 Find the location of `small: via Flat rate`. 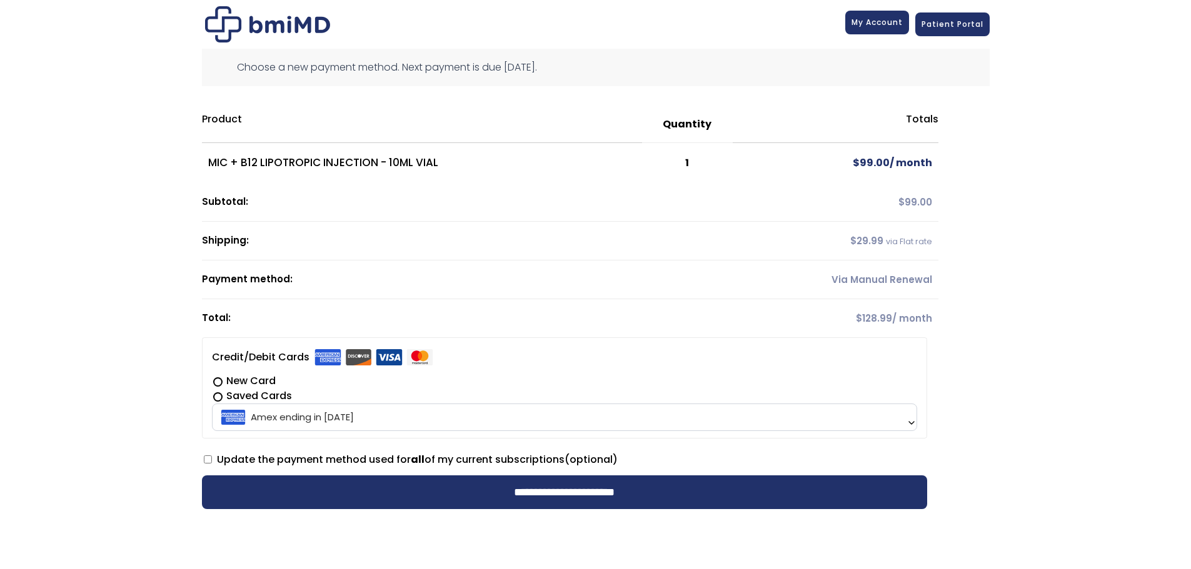

small: via Flat rate is located at coordinates (909, 241).